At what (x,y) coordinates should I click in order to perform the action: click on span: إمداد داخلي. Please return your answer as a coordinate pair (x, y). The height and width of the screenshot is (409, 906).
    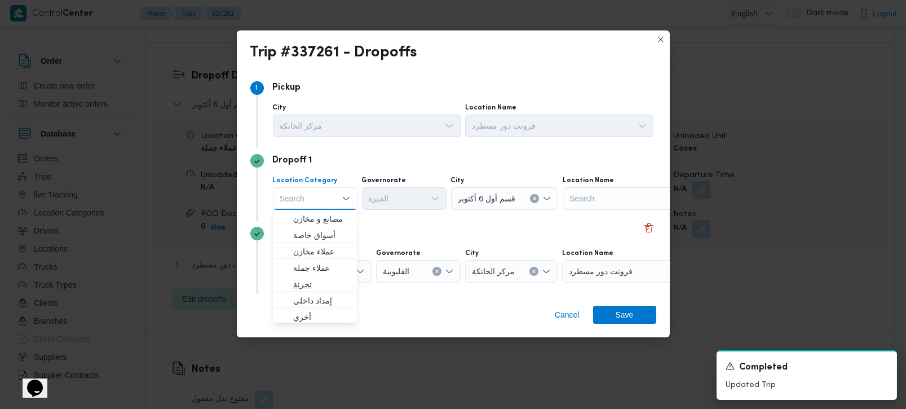
    Looking at the image, I should click on (322, 300).